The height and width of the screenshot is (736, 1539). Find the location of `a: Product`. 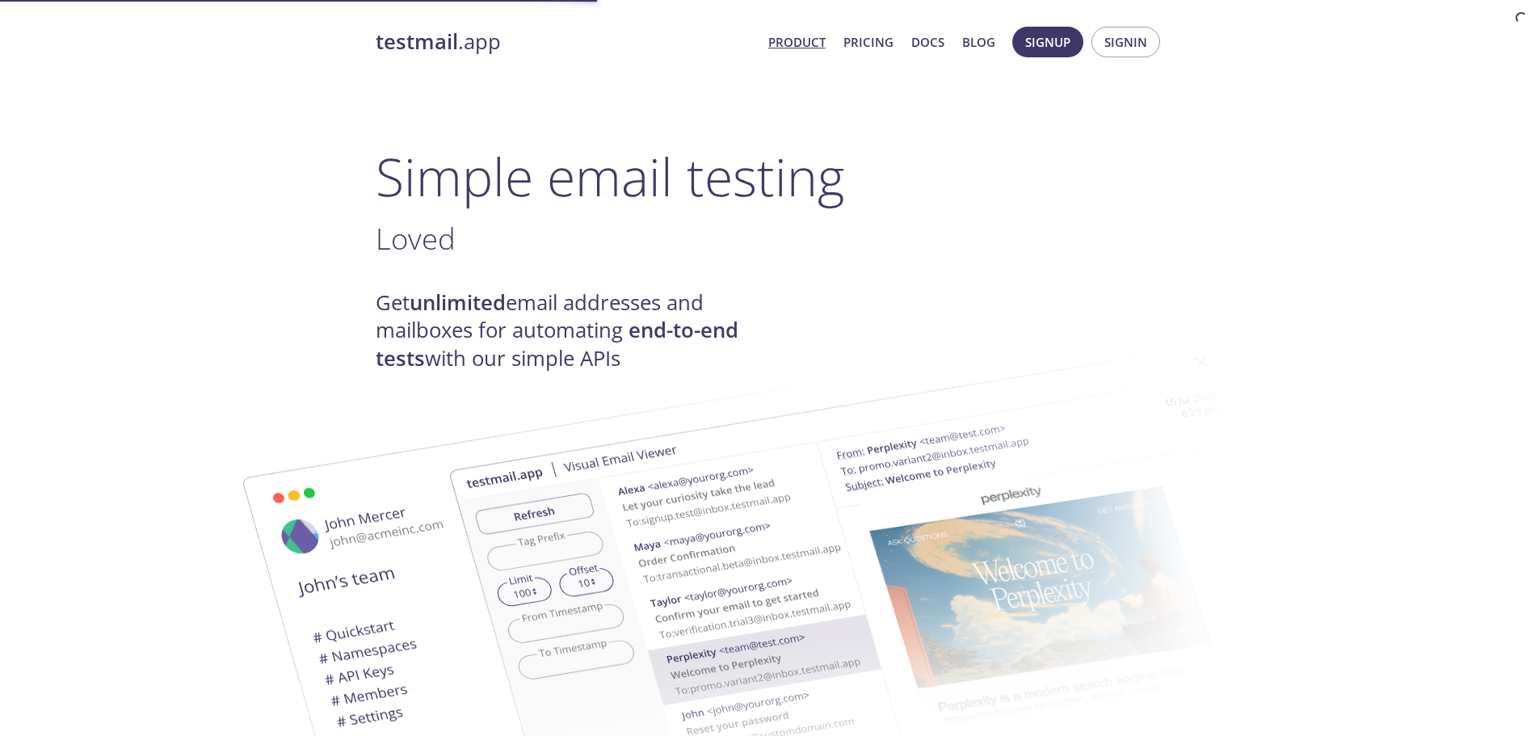

a: Product is located at coordinates (796, 42).